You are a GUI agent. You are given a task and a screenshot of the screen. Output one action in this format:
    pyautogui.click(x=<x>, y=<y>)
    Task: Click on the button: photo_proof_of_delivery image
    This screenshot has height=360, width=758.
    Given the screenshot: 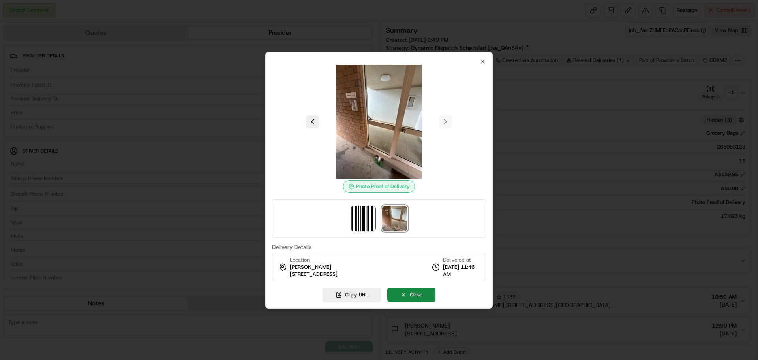 What is the action you would take?
    pyautogui.click(x=395, y=218)
    